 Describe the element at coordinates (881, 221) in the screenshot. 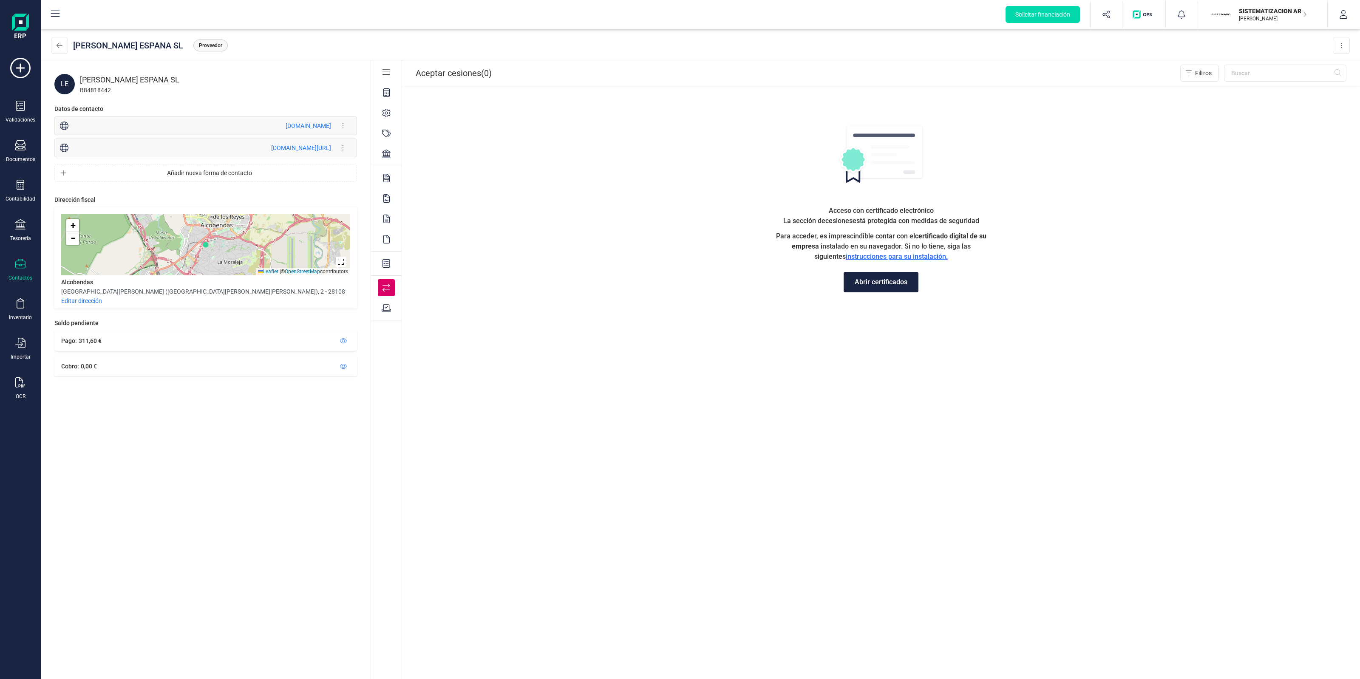

I see `span: La sección de cesiones está protegida con medidas de seguridad` at that location.